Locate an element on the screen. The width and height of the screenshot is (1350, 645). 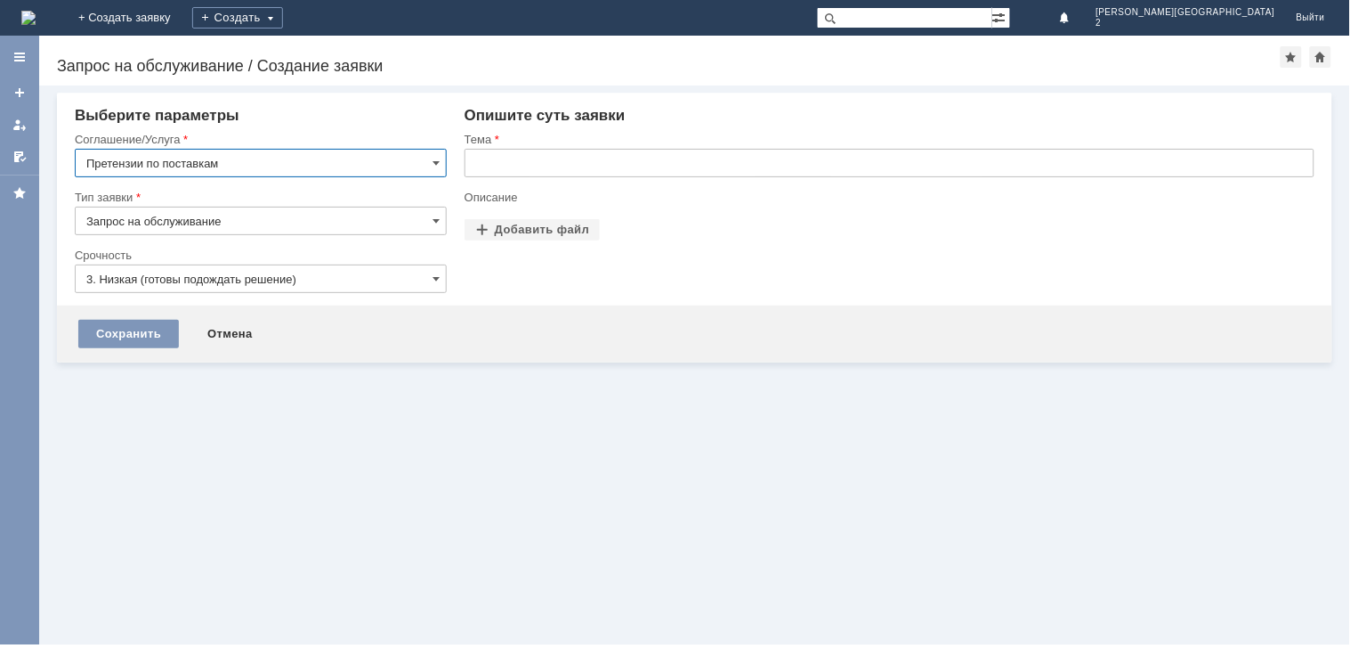
span: Расширенный поиск is located at coordinates (1001, 16).